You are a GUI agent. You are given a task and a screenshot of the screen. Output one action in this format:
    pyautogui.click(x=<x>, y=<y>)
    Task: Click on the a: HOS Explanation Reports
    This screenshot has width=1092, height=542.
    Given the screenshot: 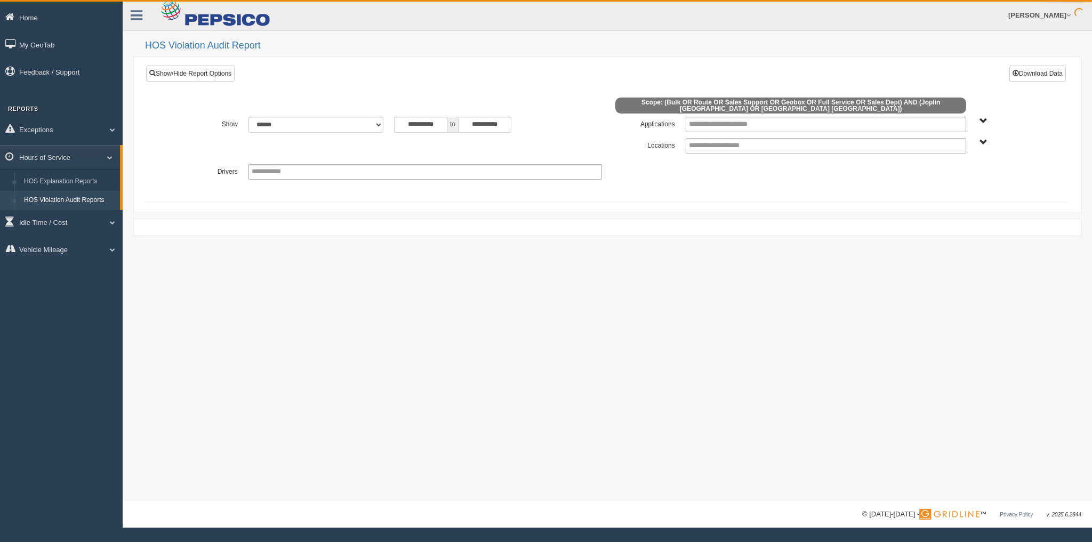 What is the action you would take?
    pyautogui.click(x=69, y=182)
    